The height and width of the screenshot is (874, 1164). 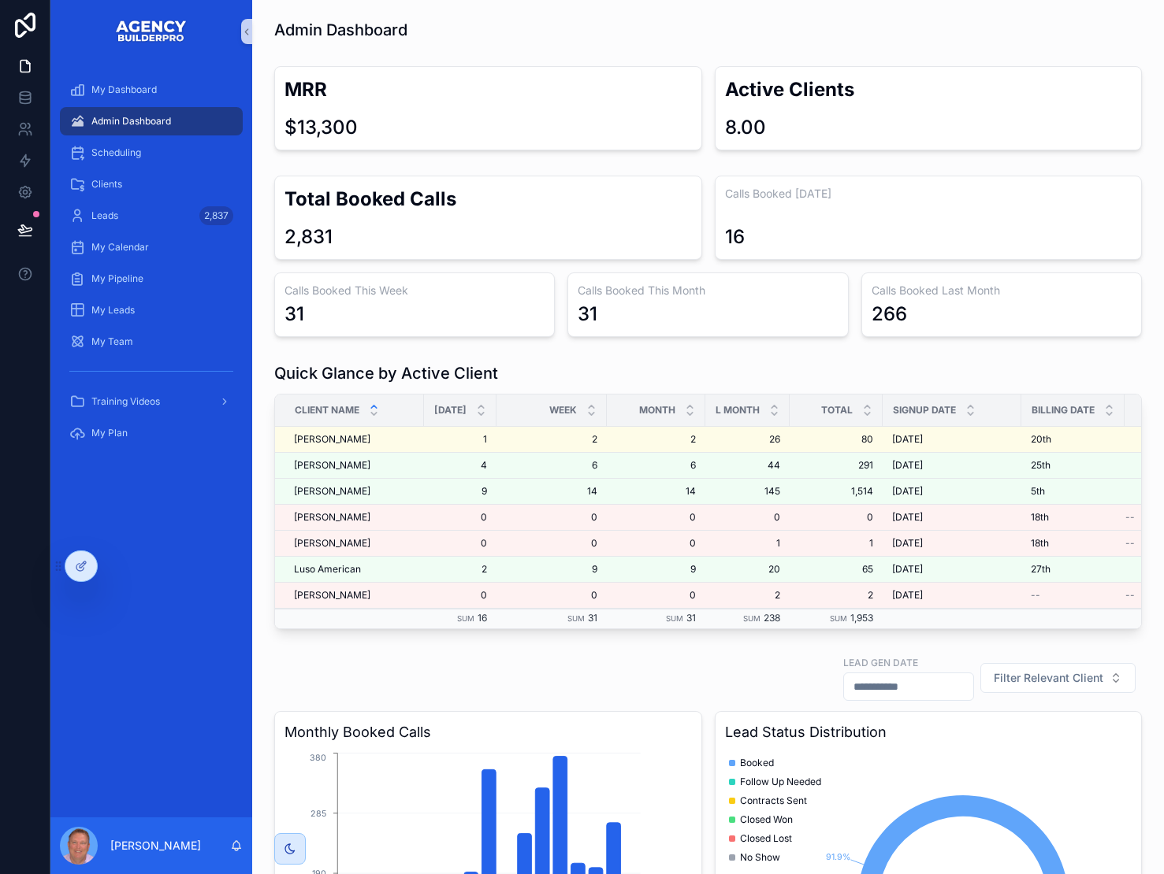 I want to click on label: Lead Gen Date, so click(x=880, y=663).